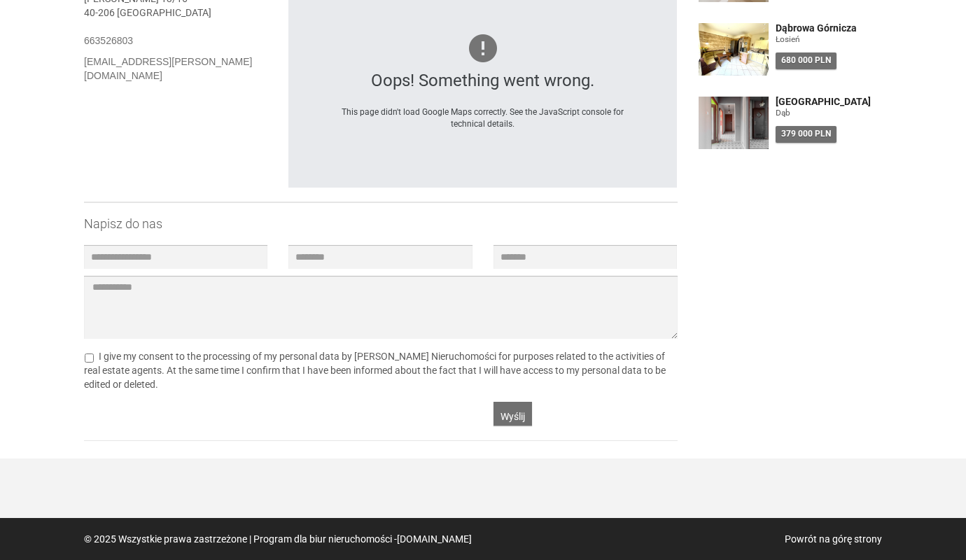 Image resolution: width=966 pixels, height=560 pixels. I want to click on a: 663526803, so click(108, 41).